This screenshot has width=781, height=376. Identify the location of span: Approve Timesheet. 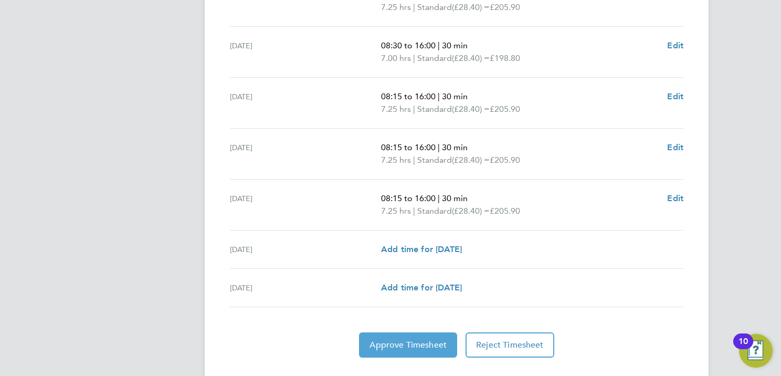
(408, 345).